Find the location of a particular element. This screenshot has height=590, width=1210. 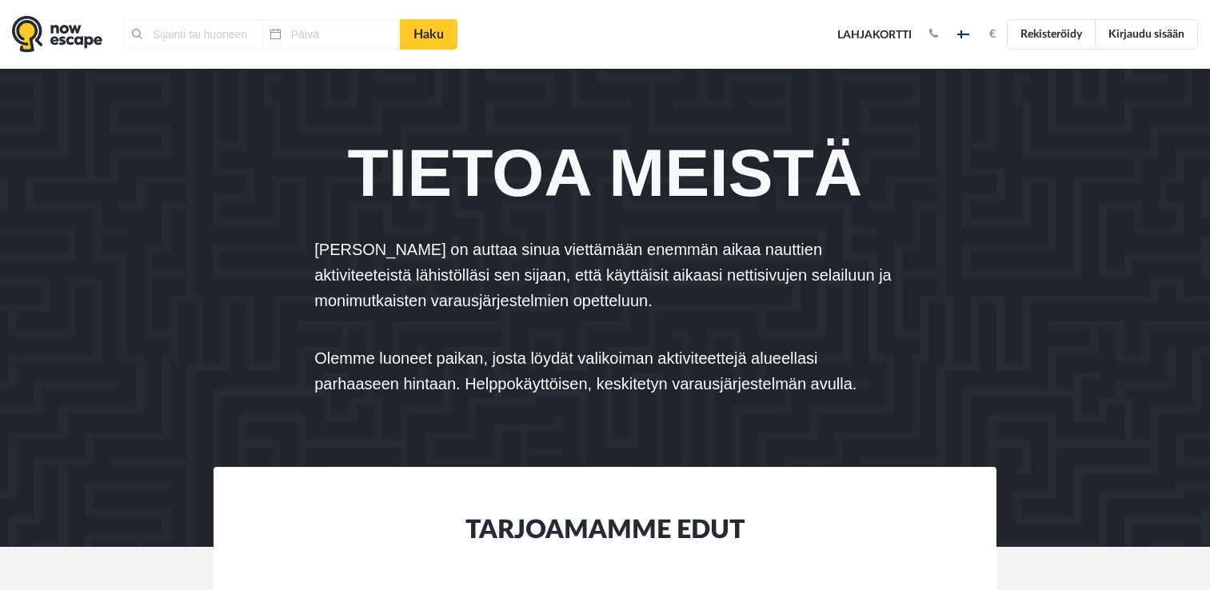

a: Rekisteröidy is located at coordinates (1051, 34).